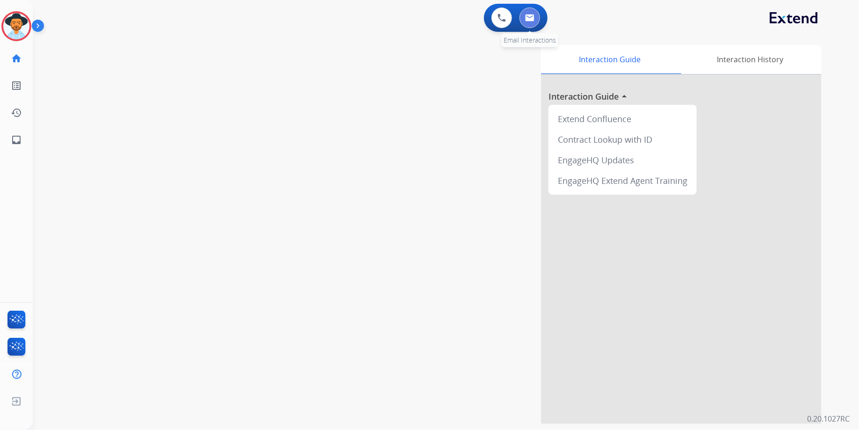  I want to click on span: Email Interactions, so click(530, 40).